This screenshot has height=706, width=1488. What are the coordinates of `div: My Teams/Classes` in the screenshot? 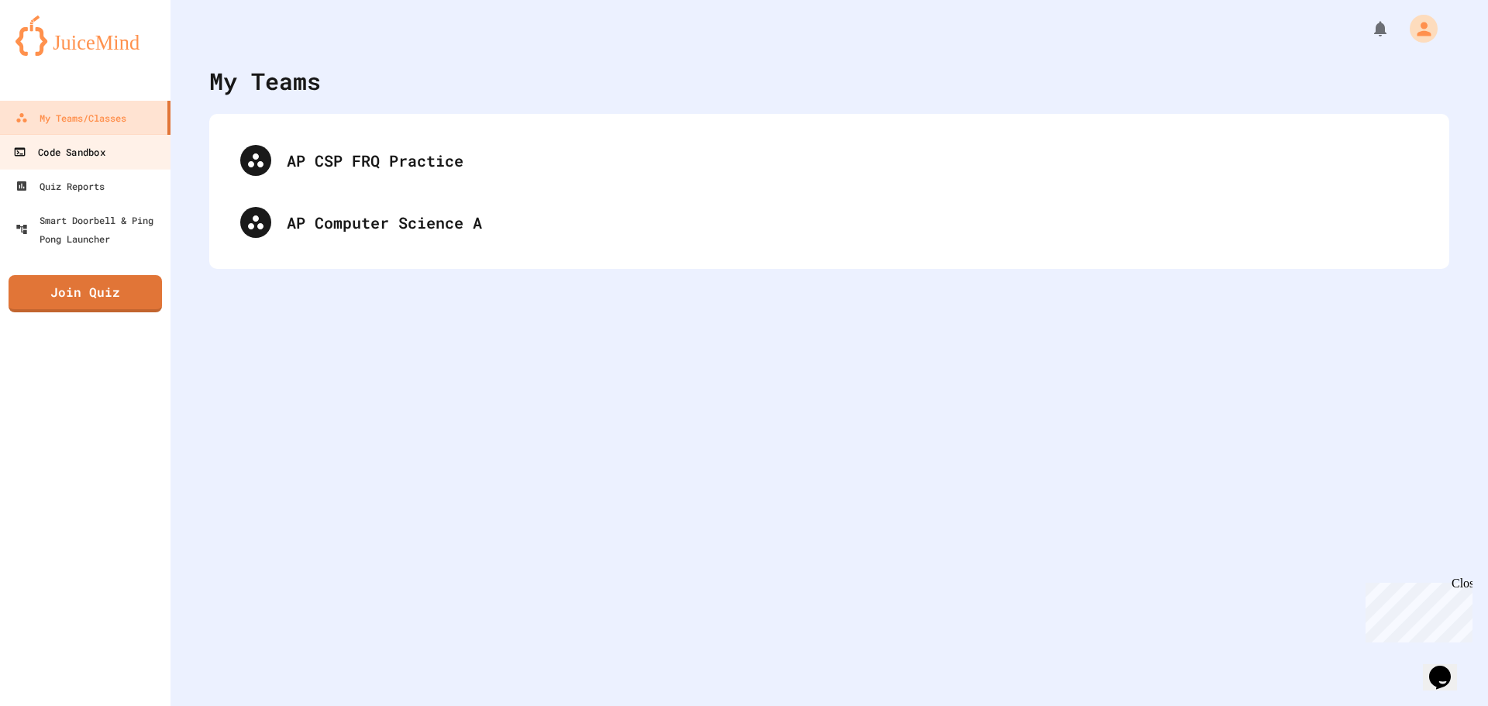 It's located at (71, 118).